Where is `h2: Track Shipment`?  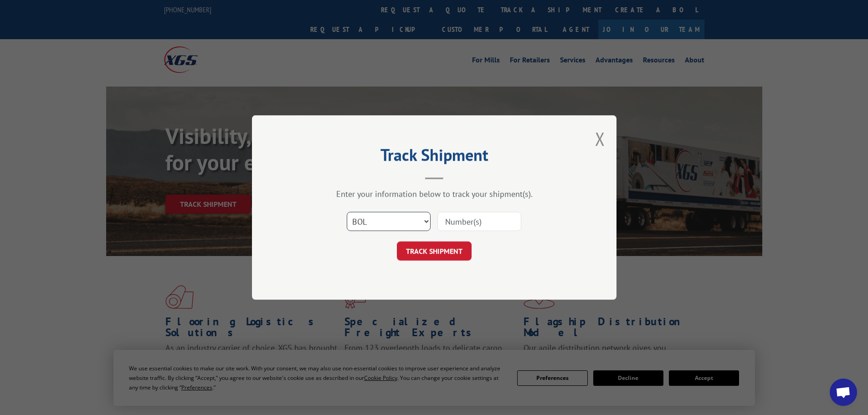
h2: Track Shipment is located at coordinates (434, 157).